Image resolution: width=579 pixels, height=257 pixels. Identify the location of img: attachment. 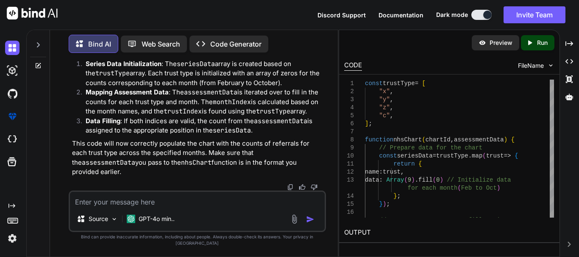
(294, 219).